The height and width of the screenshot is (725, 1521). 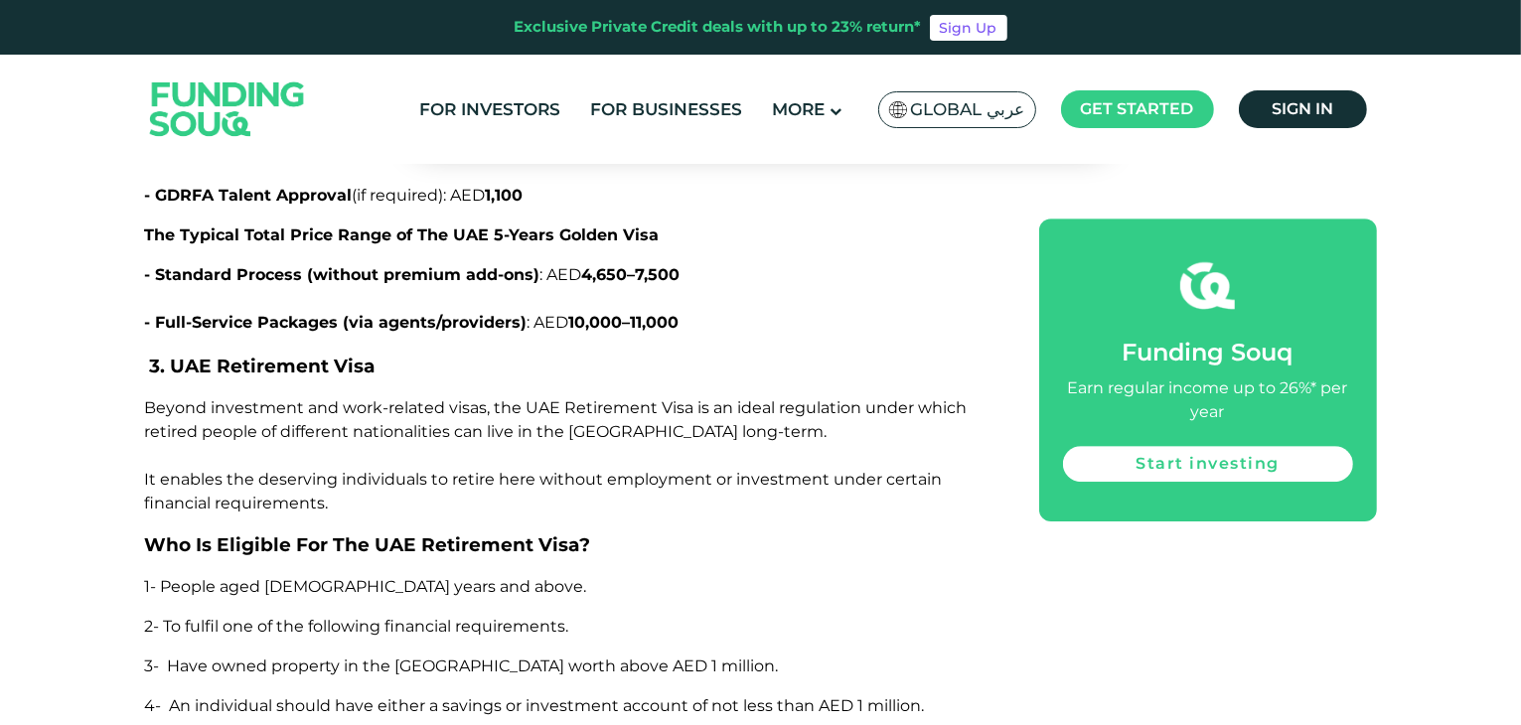 What do you see at coordinates (1137, 108) in the screenshot?
I see `span: Get started` at bounding box center [1137, 108].